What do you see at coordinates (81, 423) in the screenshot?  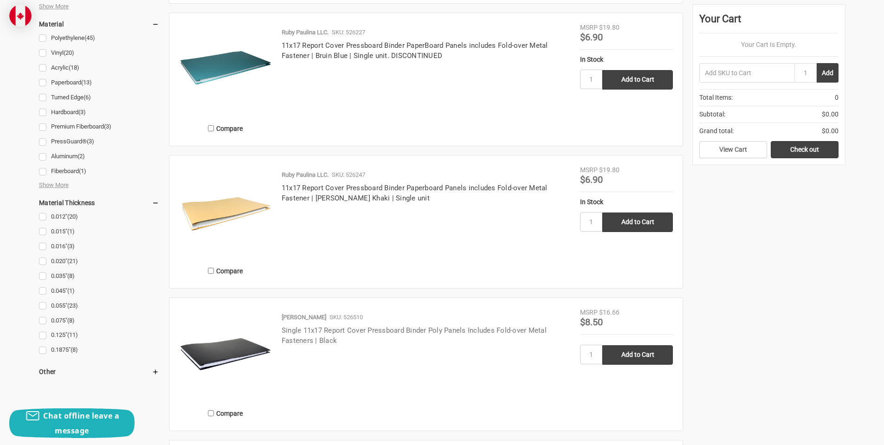 I see `span: Chat offline leave a message` at bounding box center [81, 423].